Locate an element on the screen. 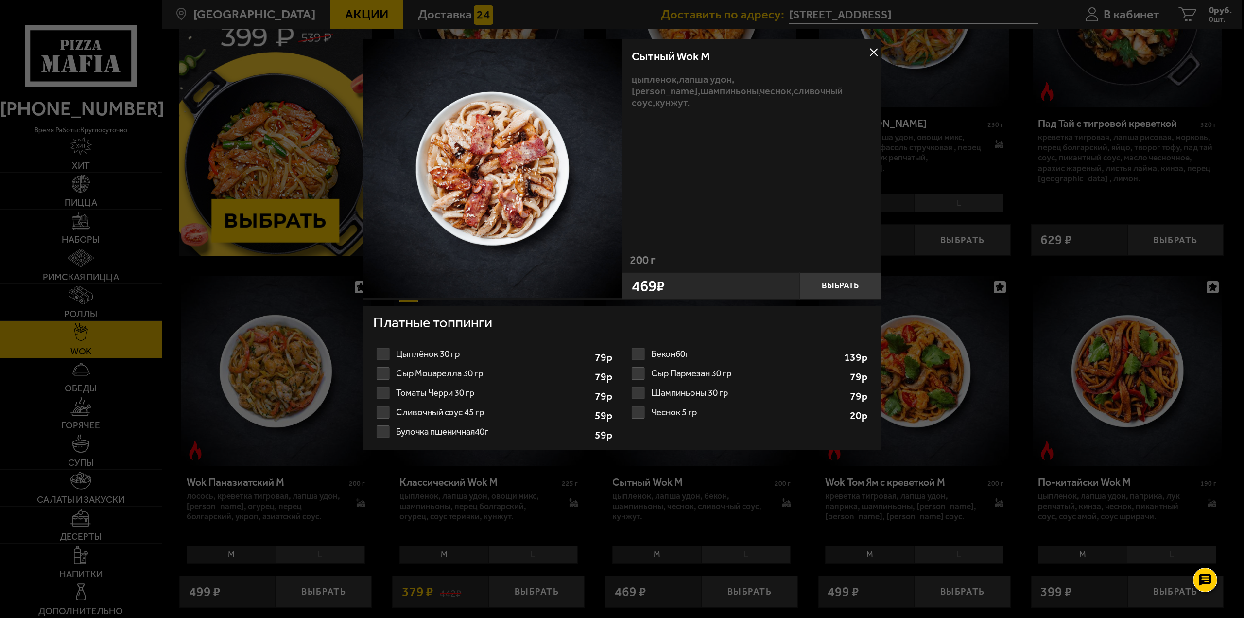 Image resolution: width=1244 pixels, height=618 pixels. li: Сыр Моцарелла 30 гр is located at coordinates (494, 373).